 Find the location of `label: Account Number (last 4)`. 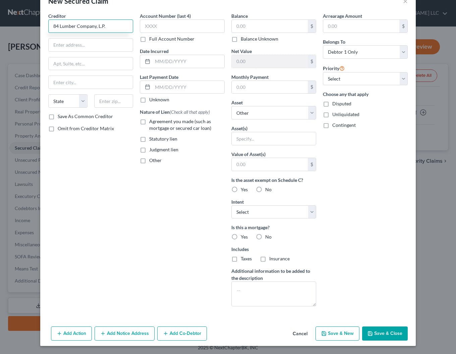

label: Account Number (last 4) is located at coordinates (165, 16).